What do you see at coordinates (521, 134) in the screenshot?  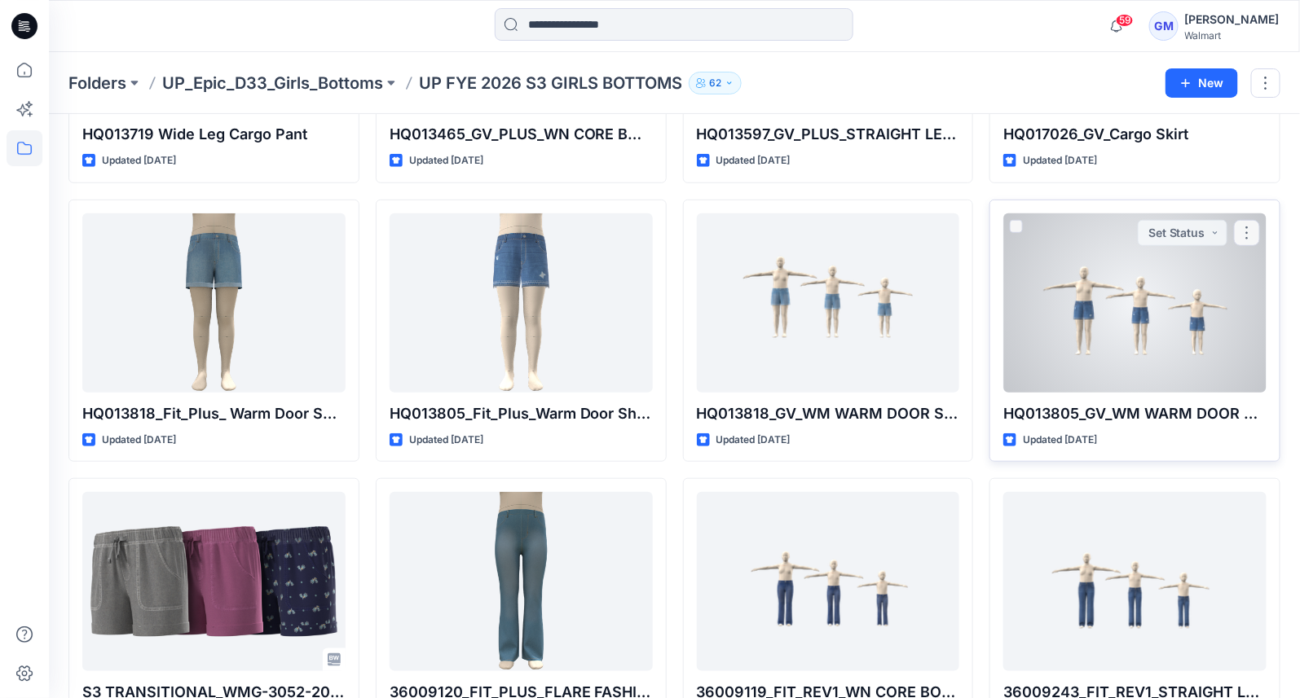 I see `p: HQ013465_GV_PLUS_WN CORE BOOTCUT` at bounding box center [521, 134].